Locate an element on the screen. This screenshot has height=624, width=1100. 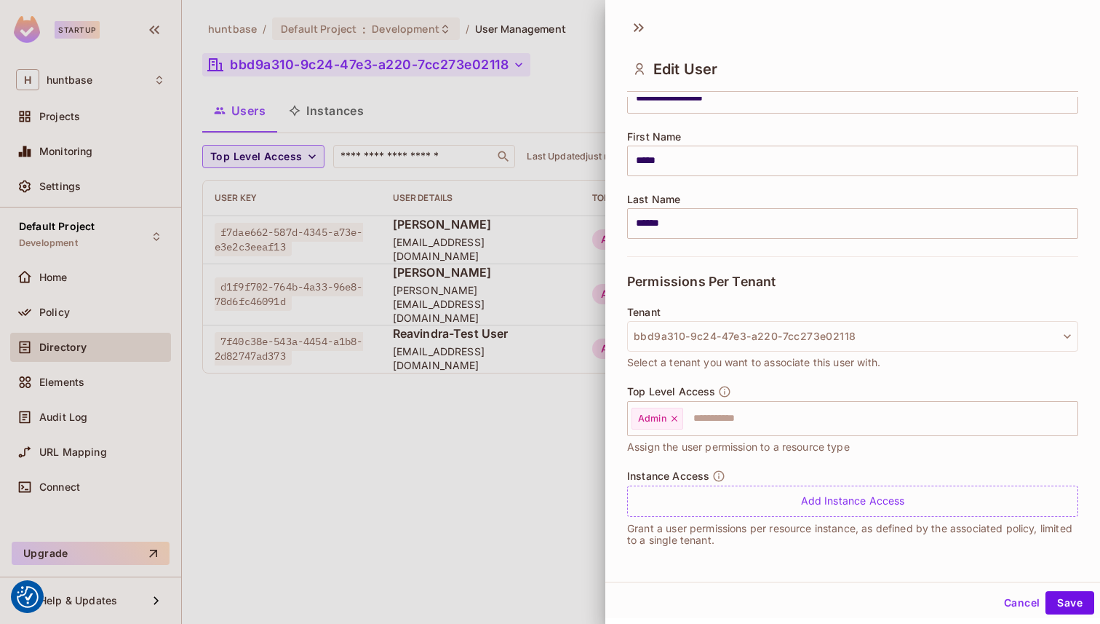
span: Instance Access is located at coordinates (668, 476).